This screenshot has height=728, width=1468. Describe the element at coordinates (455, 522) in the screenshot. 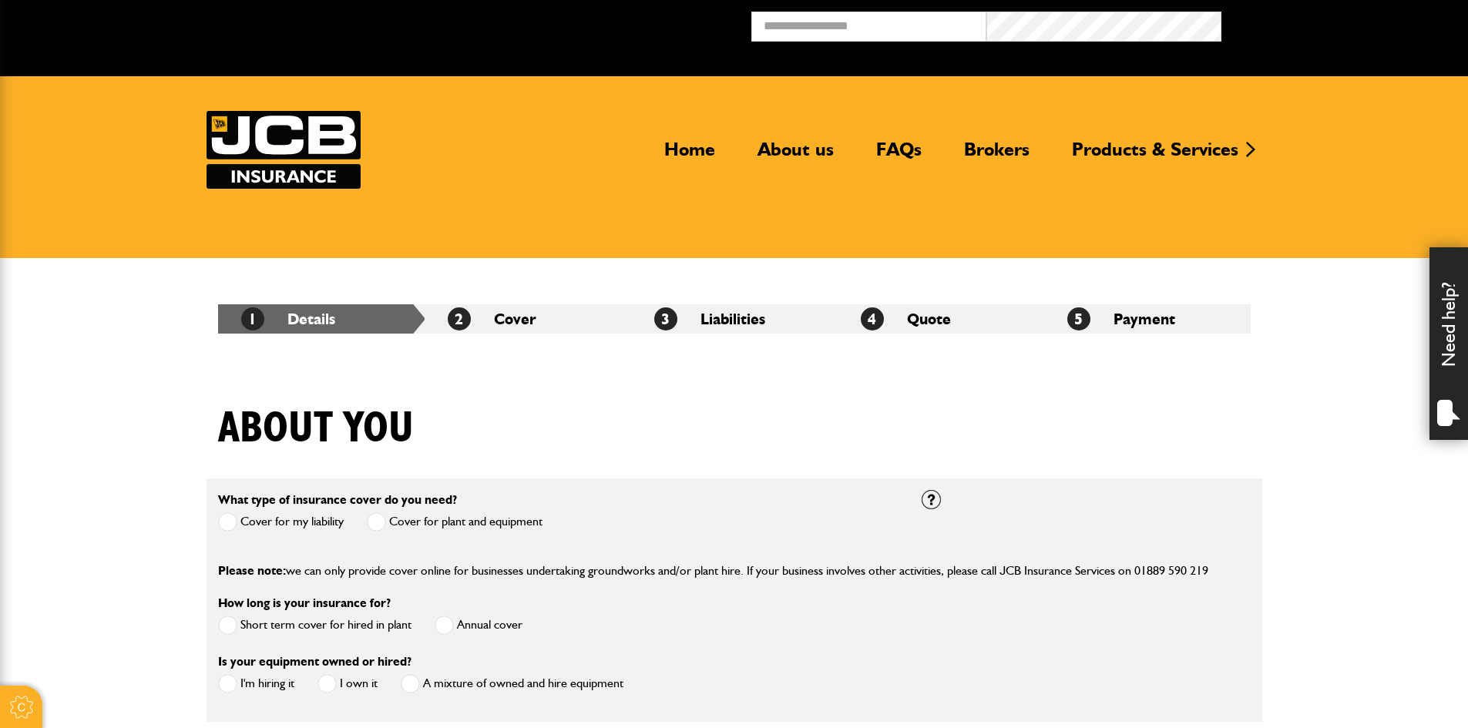

I see `label: Cover for plant and equipment` at that location.